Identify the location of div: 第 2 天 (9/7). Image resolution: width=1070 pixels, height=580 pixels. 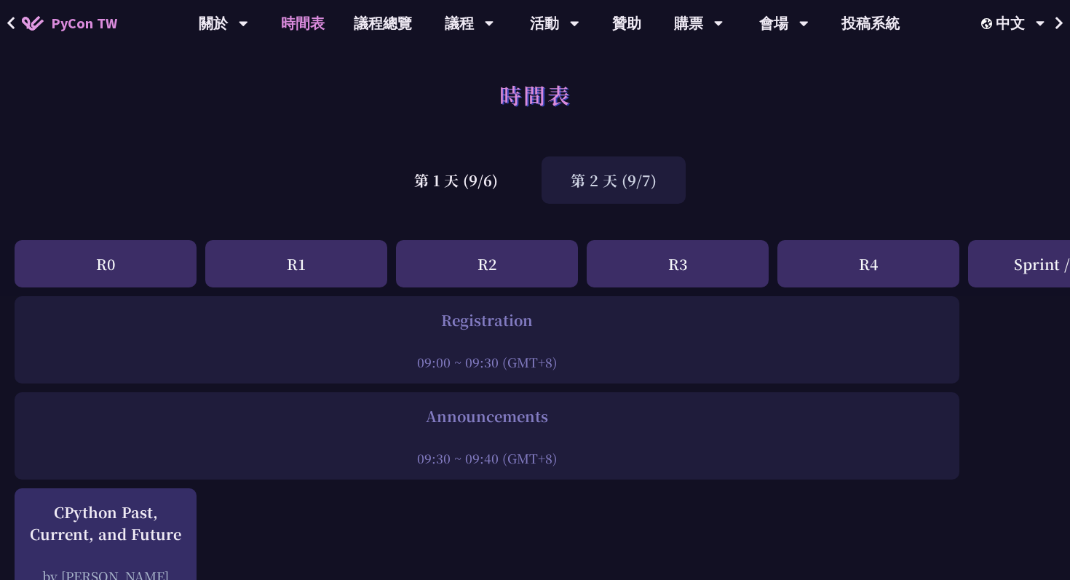
(614, 180).